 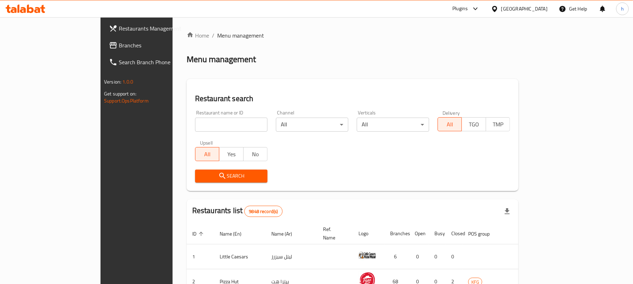 I want to click on div: Export file, so click(x=507, y=212).